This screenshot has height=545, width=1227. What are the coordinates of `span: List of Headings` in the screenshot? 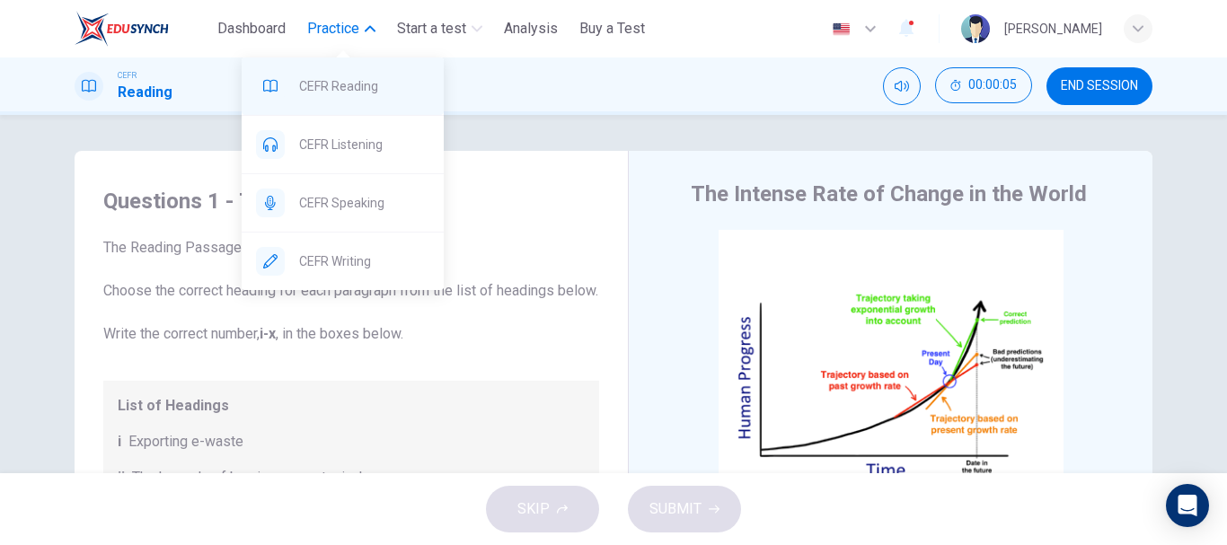 It's located at (351, 406).